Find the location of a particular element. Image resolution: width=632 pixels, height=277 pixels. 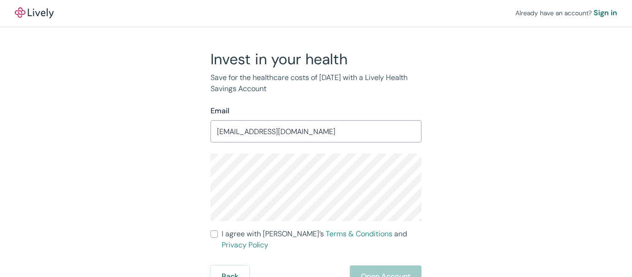

h2: Invest in your health is located at coordinates (316, 59).